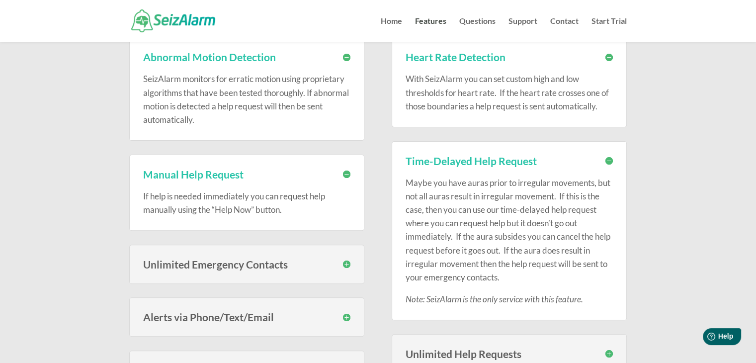 The image size is (756, 363). I want to click on h3: Manual Help Request, so click(246, 174).